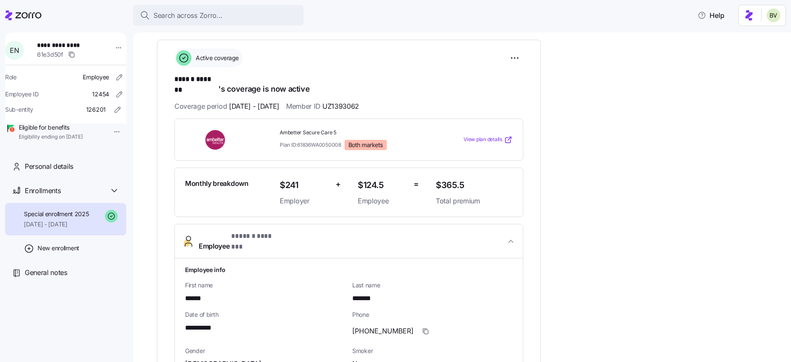 This screenshot has width=791, height=362. Describe the element at coordinates (56, 214) in the screenshot. I see `span: Special enrollment 2025` at that location.